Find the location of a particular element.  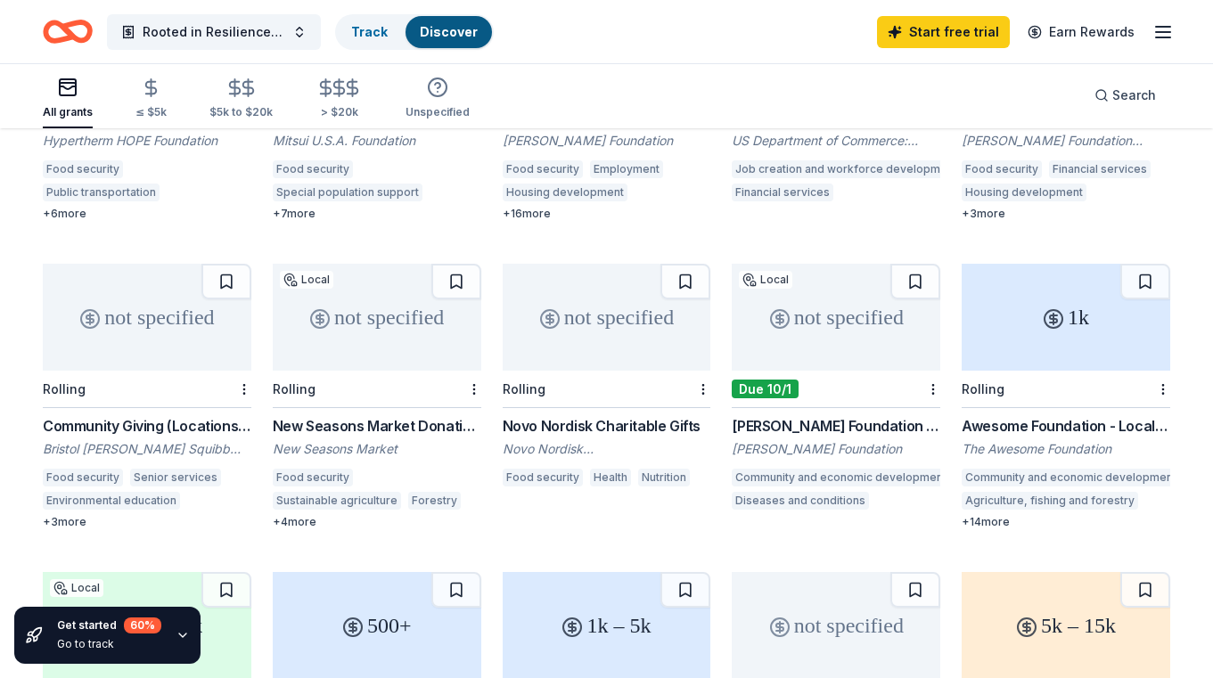

span: Rooted in Resilience: Bridging Health, Food, and Equity is located at coordinates (214, 32).